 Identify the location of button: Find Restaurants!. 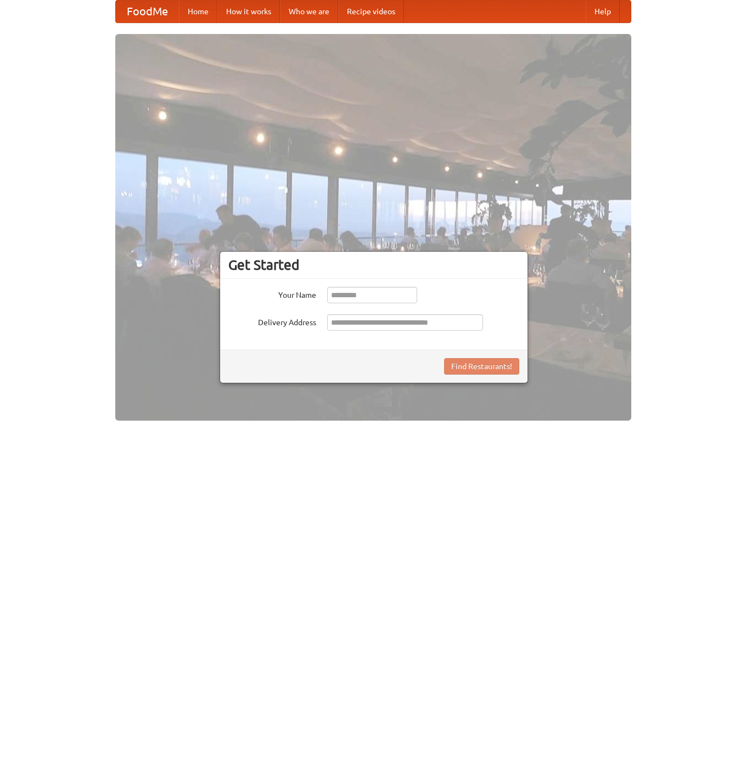
(481, 367).